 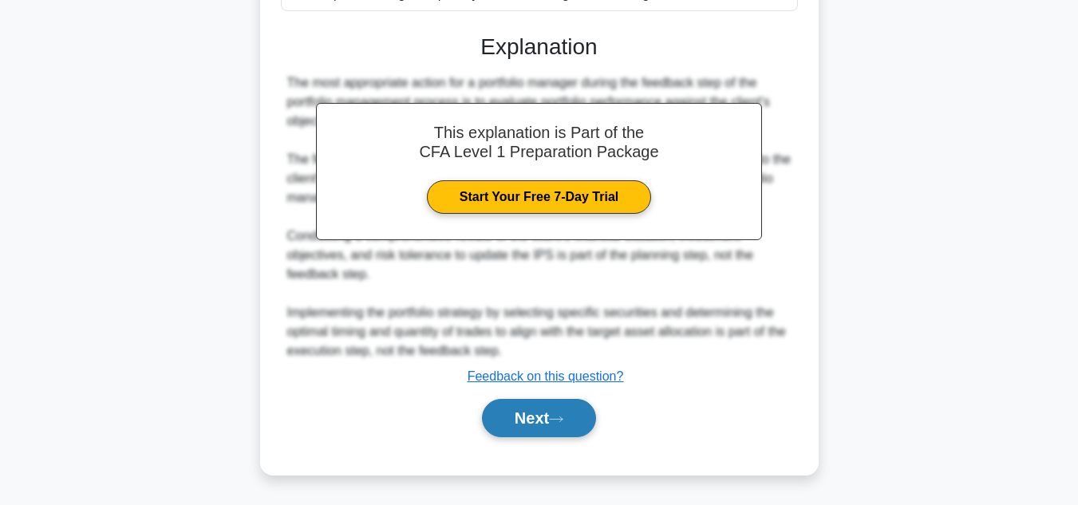 I want to click on h3: Explanation, so click(x=540, y=47).